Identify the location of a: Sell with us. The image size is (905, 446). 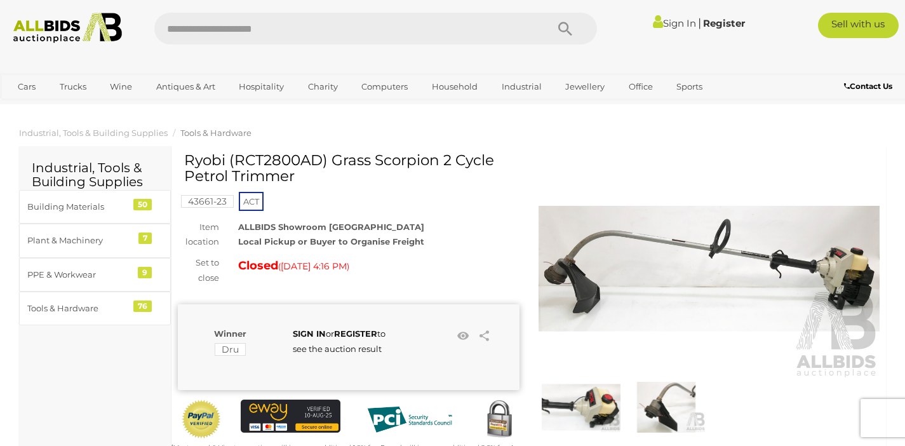
(859, 25).